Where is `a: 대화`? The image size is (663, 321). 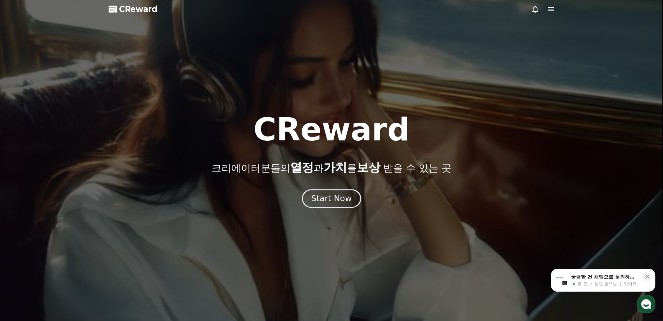
a: 대화 is located at coordinates (64, 215).